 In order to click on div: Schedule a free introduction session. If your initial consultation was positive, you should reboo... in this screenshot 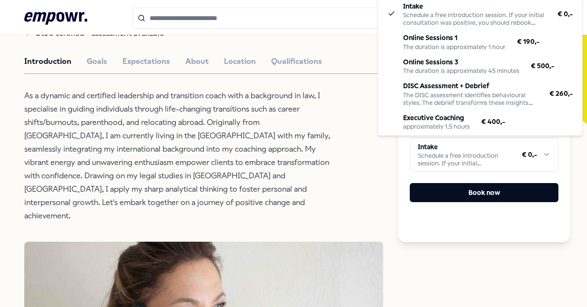, I will do `click(474, 19)`.